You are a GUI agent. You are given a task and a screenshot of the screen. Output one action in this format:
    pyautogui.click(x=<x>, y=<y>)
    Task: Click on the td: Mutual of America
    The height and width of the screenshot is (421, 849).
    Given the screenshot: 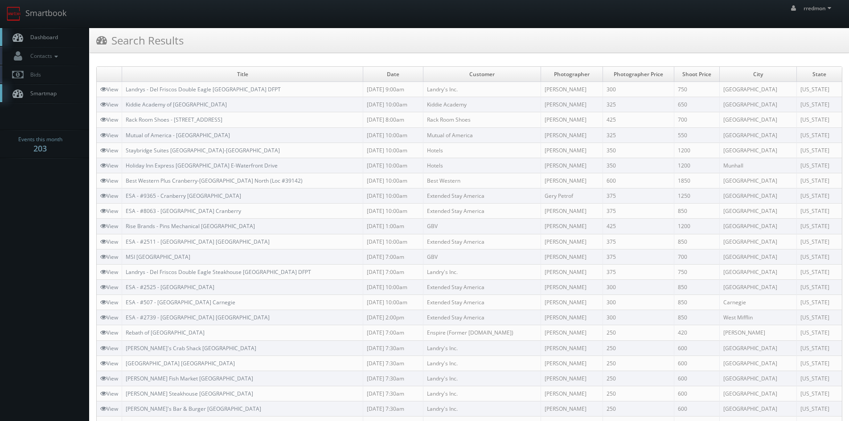 What is the action you would take?
    pyautogui.click(x=482, y=135)
    